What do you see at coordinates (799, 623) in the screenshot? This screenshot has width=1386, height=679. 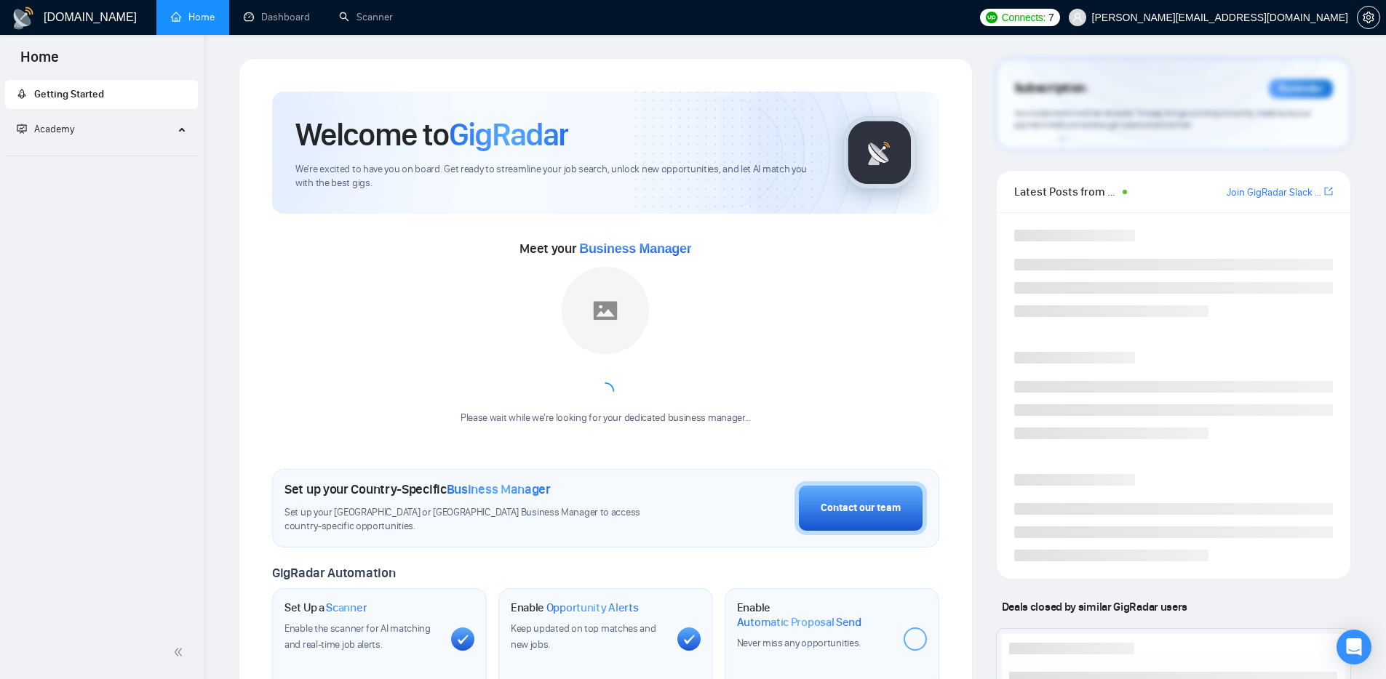 I see `span: Automatic Proposal Send` at bounding box center [799, 623].